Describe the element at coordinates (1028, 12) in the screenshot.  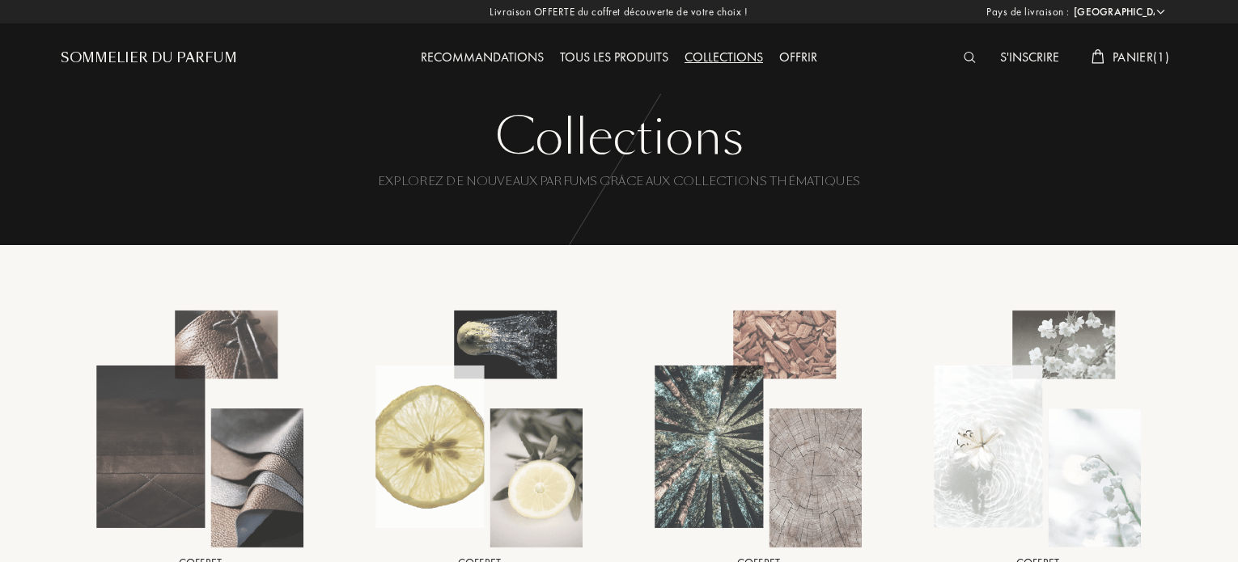
I see `span: Pays de livraison :` at that location.